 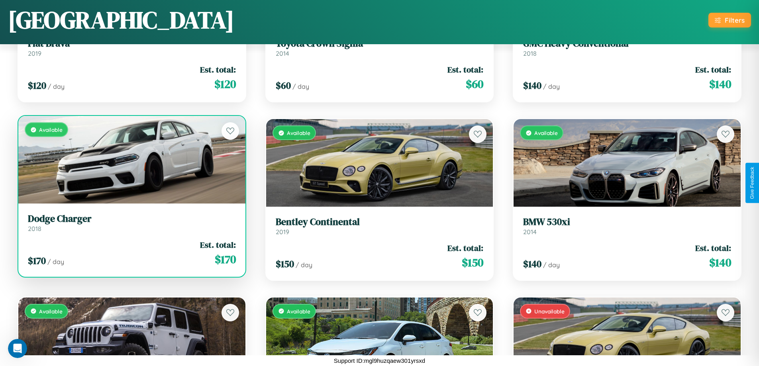 What do you see at coordinates (627, 226) in the screenshot?
I see `a: BMW 530xi2014` at bounding box center [627, 226].